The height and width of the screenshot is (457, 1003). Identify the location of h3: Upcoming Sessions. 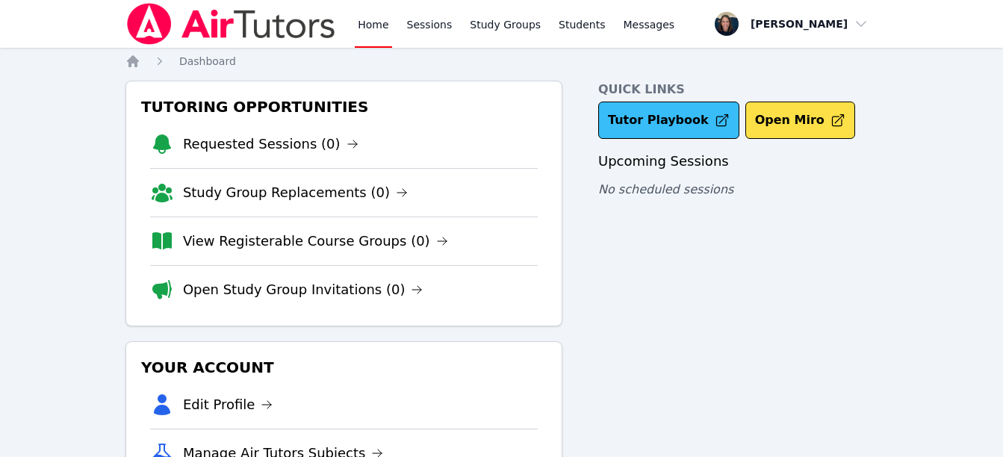
(738, 161).